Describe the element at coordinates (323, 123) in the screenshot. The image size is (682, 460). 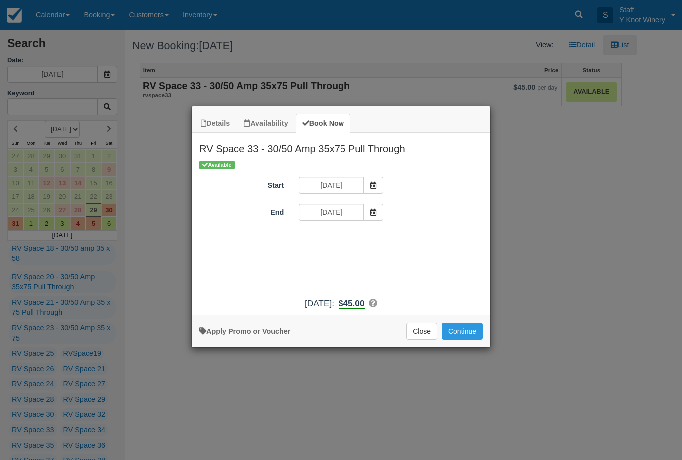
I see `a: Book Now` at that location.